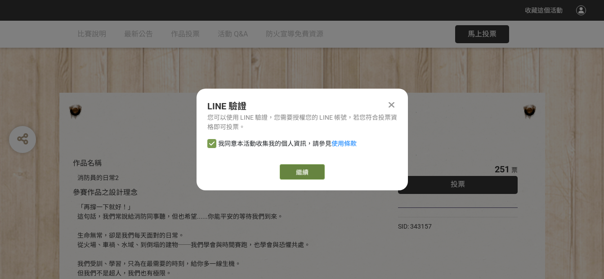 The image size is (604, 279). I want to click on span: 投票, so click(458, 184).